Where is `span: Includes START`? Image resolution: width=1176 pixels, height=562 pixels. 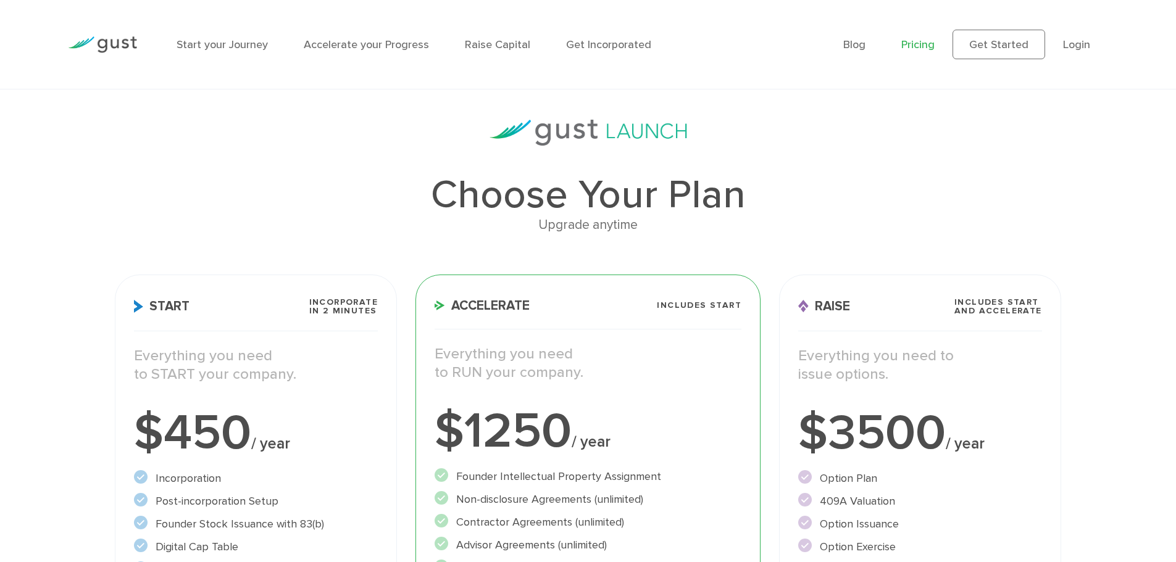
span: Includes START is located at coordinates (699, 306).